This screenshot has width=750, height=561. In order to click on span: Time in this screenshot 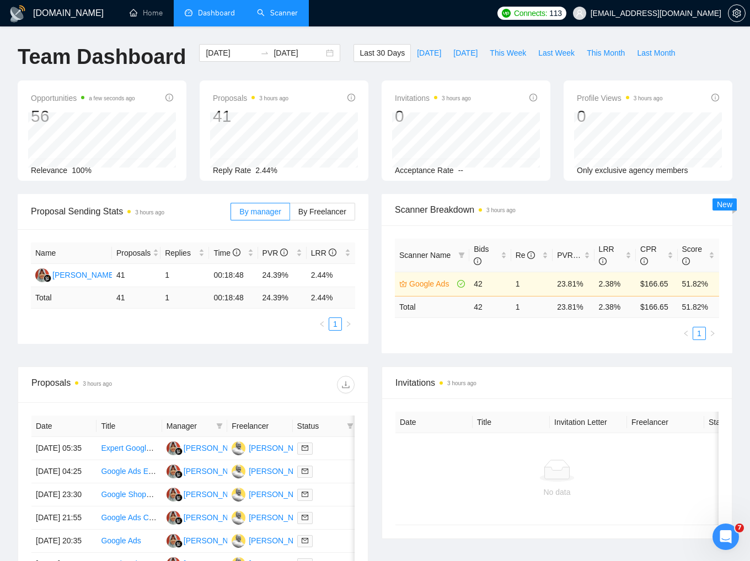, I will do `click(227, 253)`.